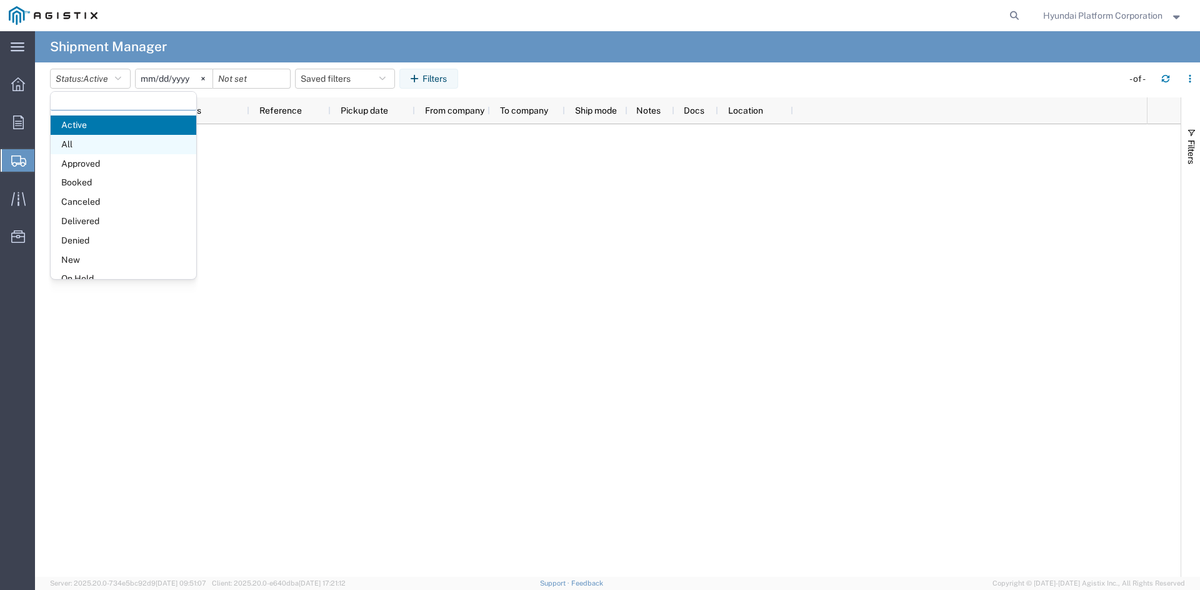 Image resolution: width=1200 pixels, height=590 pixels. Describe the element at coordinates (693, 111) in the screenshot. I see `span: Docs` at that location.